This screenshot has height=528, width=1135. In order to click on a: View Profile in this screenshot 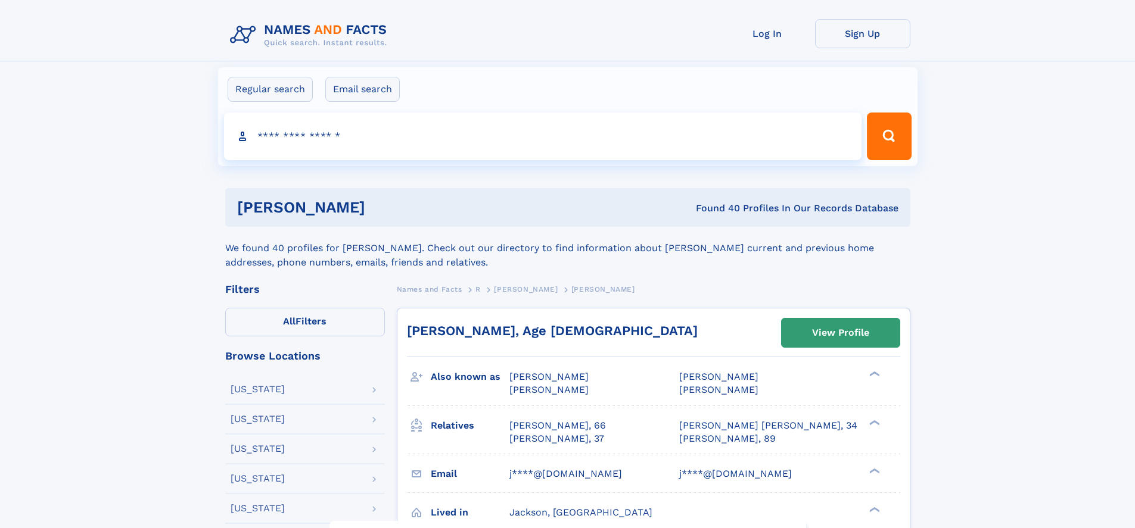, I will do `click(840, 333)`.